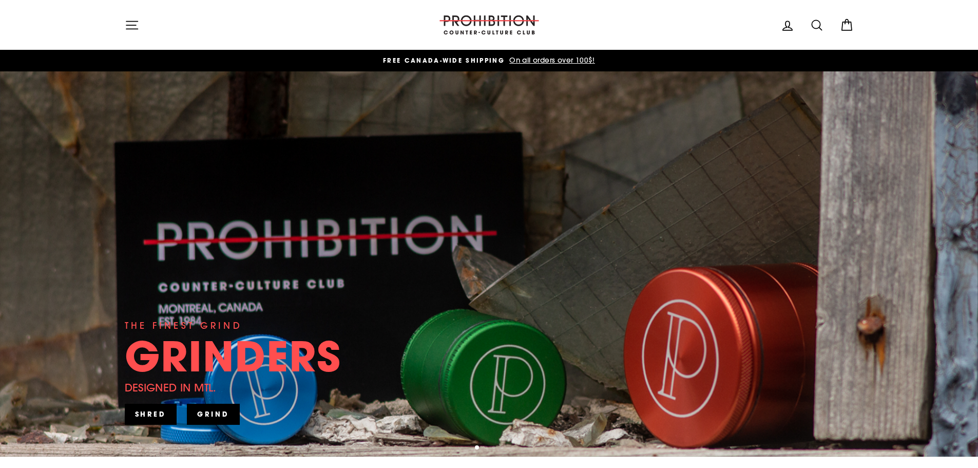 This screenshot has width=978, height=468. I want to click on button: 1, so click(478, 448).